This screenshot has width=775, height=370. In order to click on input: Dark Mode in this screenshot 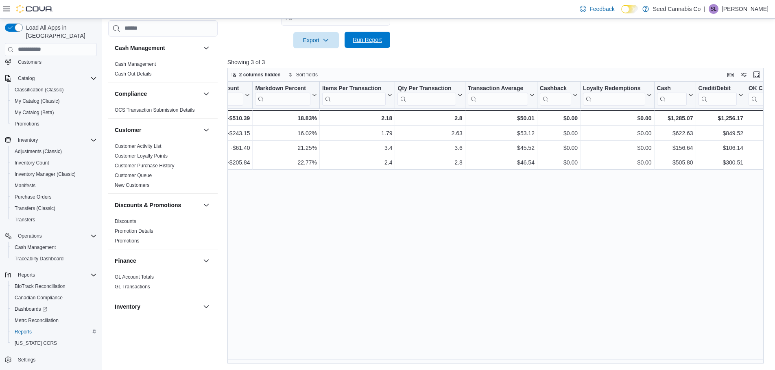, I will do `click(629, 9)`.